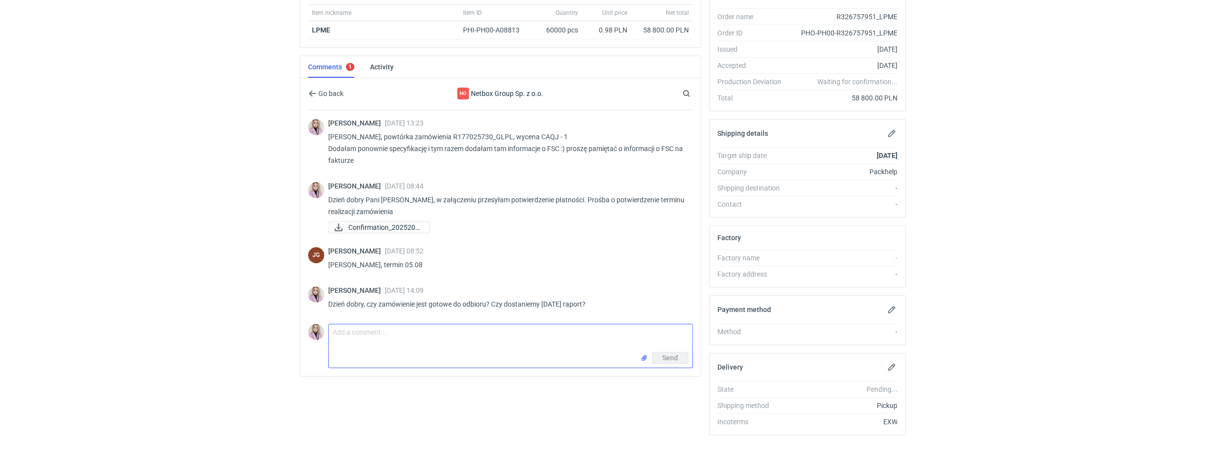  I want to click on div: PHO-PH00-R326757951_LPME, so click(843, 33).